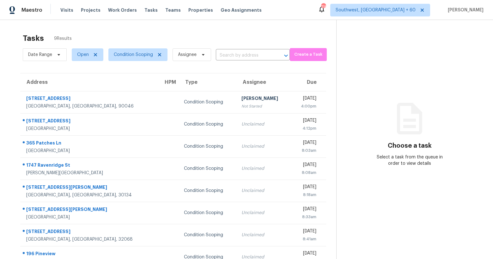  Describe the element at coordinates (187, 55) in the screenshot. I see `span: Assignee` at that location.